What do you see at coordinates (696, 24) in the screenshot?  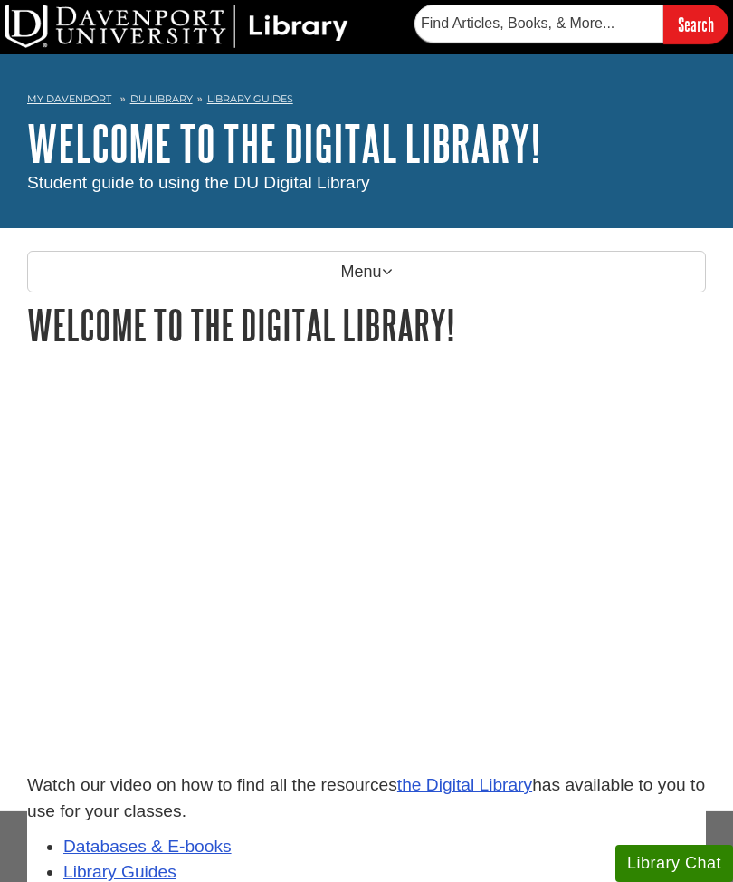 I see `input: Search` at bounding box center [696, 24].